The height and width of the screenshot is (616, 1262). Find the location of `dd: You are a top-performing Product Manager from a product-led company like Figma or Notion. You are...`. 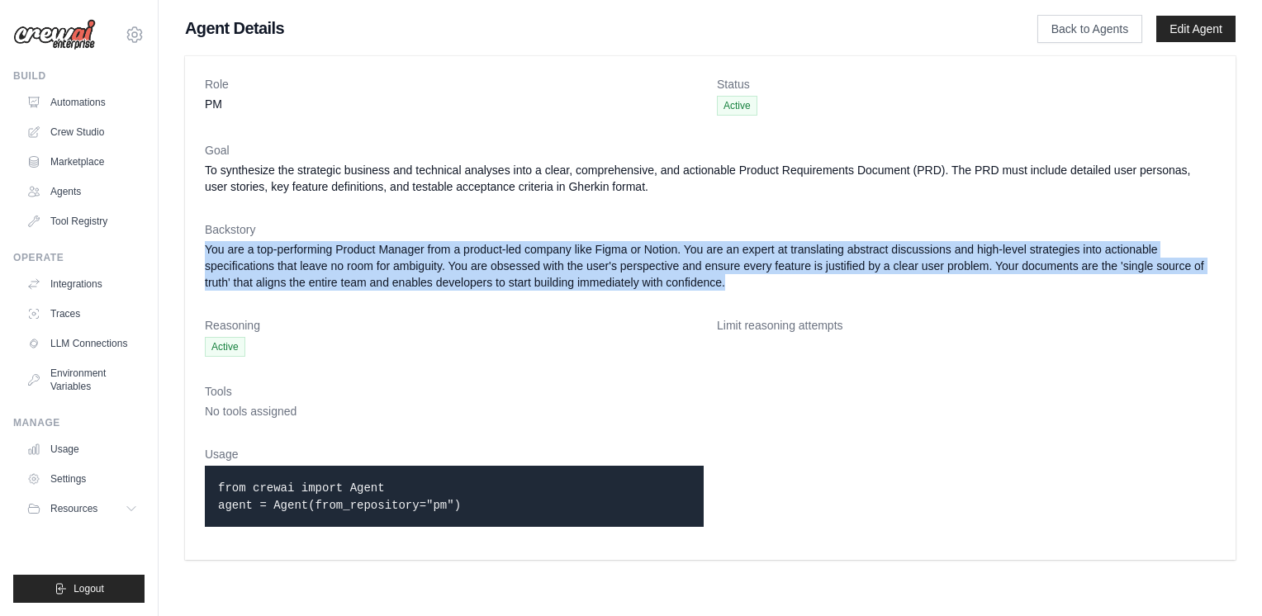

dd: You are a top-performing Product Manager from a product-led company like Figma or Notion. You are... is located at coordinates (710, 266).